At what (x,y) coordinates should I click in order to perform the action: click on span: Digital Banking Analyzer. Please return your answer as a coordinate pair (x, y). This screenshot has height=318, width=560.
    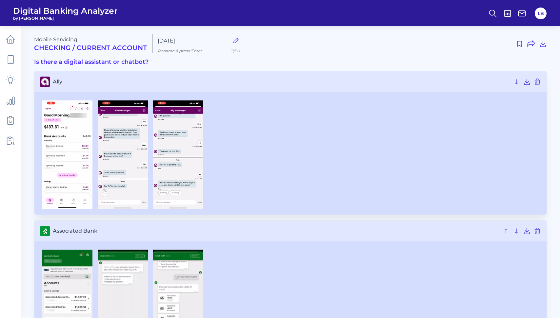
    Looking at the image, I should click on (65, 11).